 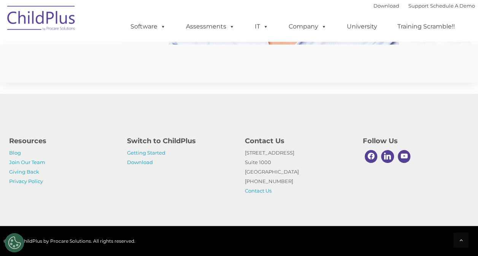 I want to click on a: Training Scramble!!, so click(x=426, y=27).